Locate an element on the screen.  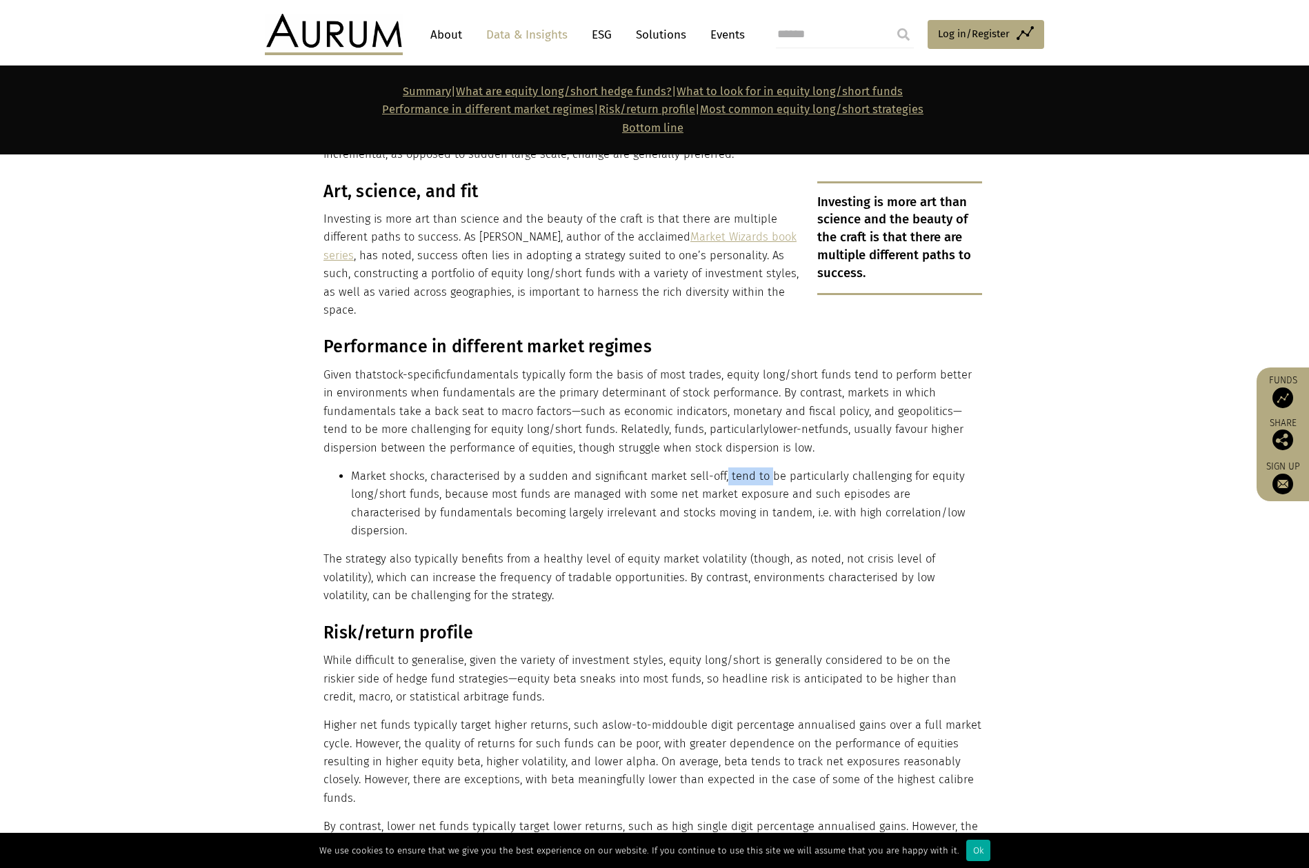
a: ESG is located at coordinates (601, 34).